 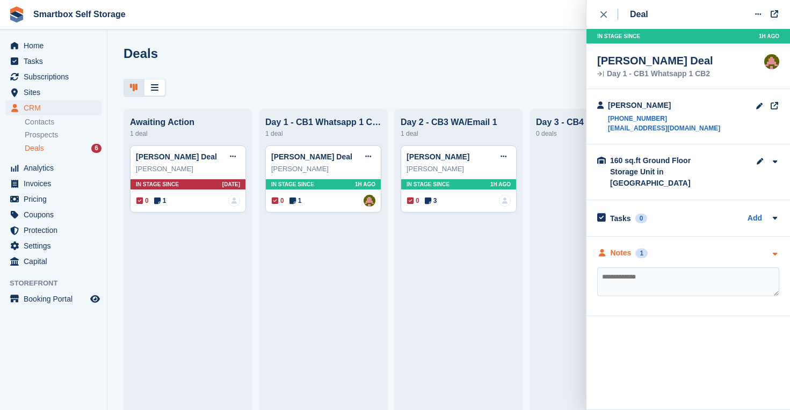 What do you see at coordinates (56, 46) in the screenshot?
I see `span: Home` at bounding box center [56, 46].